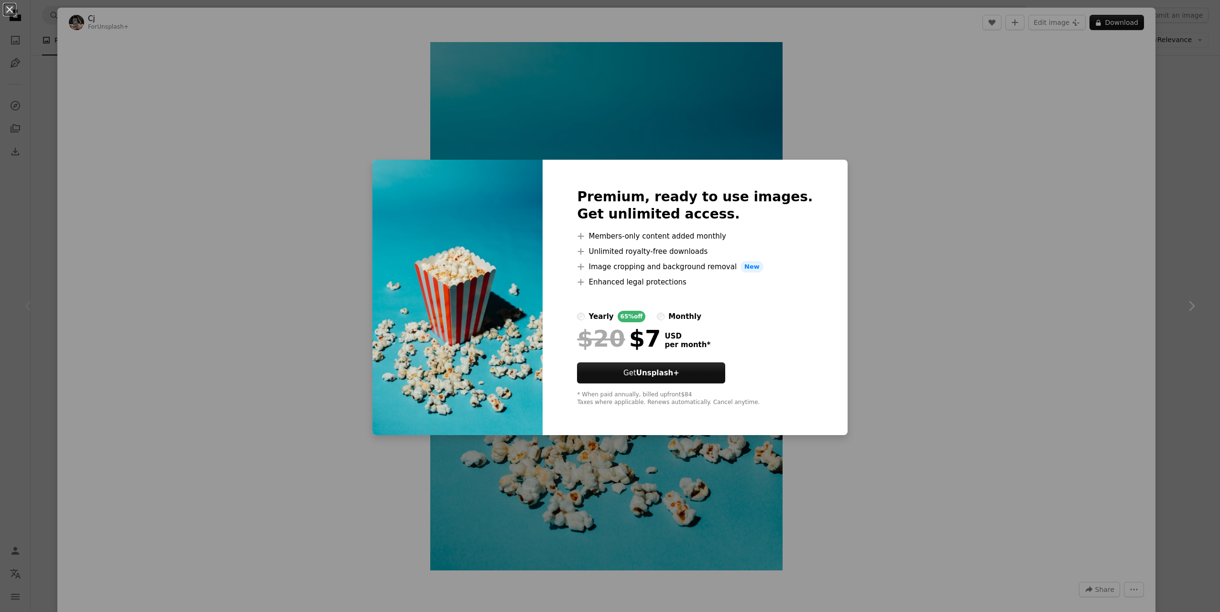 This screenshot has height=612, width=1220. Describe the element at coordinates (688, 336) in the screenshot. I see `span: USD` at that location.